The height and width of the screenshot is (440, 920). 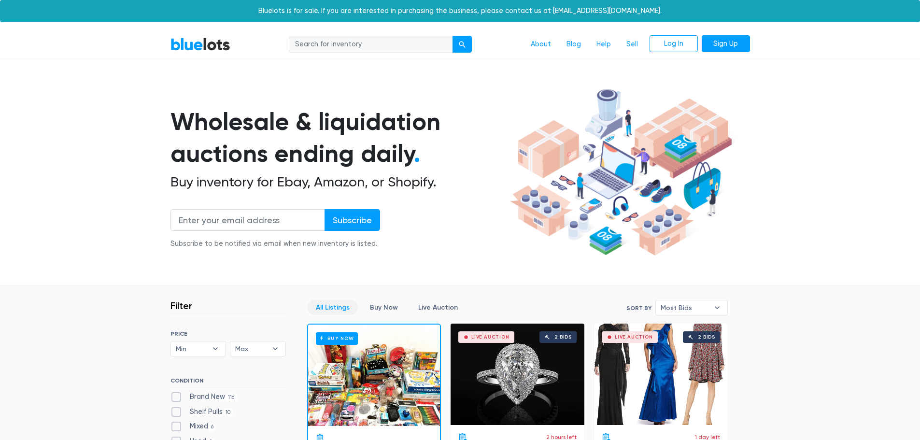 I want to click on span: Min, so click(x=192, y=349).